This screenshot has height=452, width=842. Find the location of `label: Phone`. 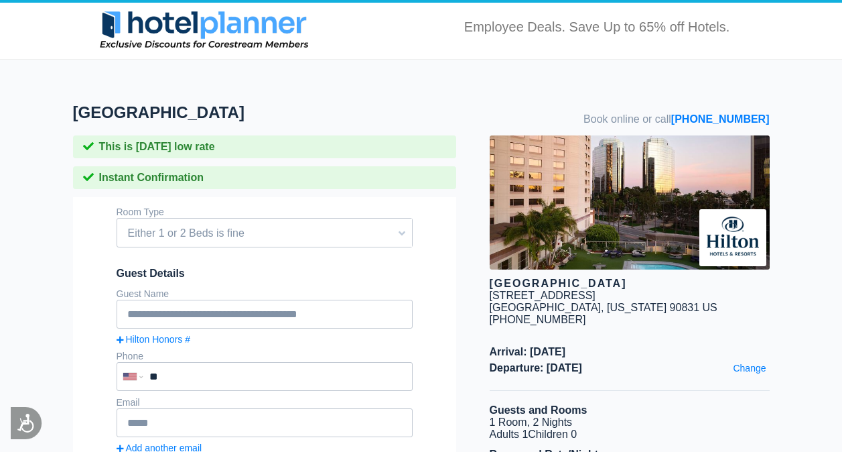

label: Phone is located at coordinates (130, 356).